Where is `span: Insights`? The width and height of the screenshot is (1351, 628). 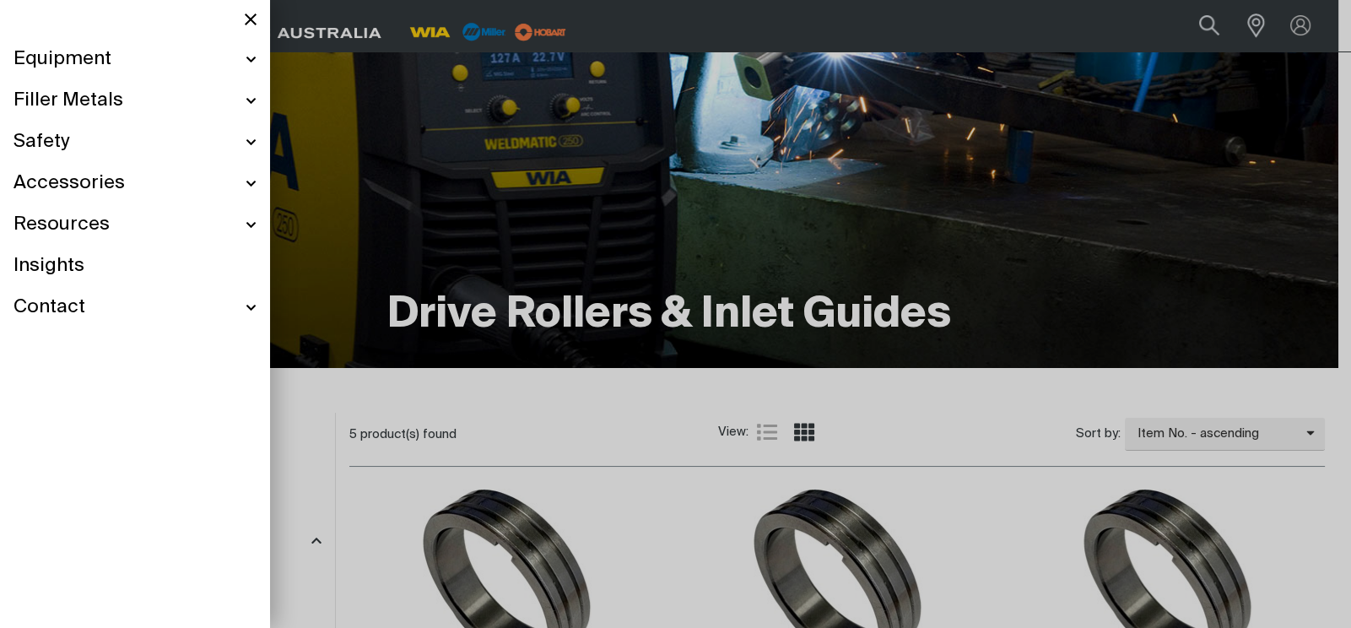 span: Insights is located at coordinates (49, 266).